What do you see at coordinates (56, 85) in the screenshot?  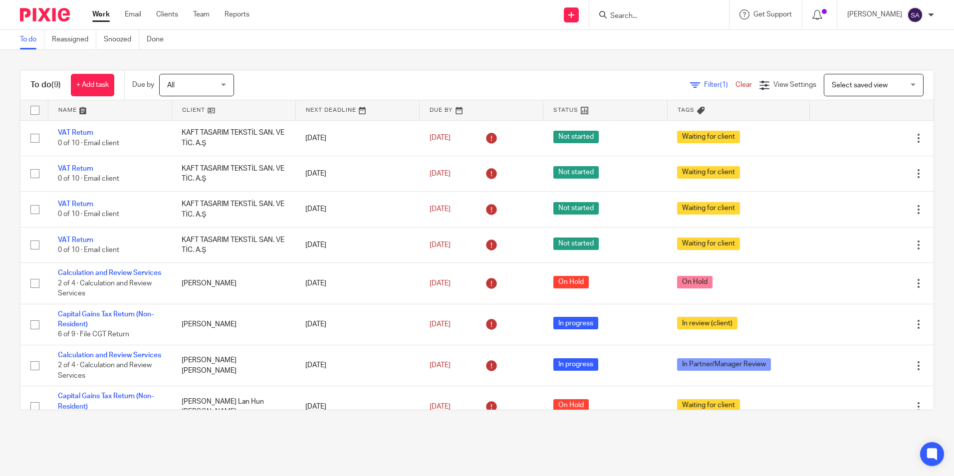 I see `span: (9)` at bounding box center [56, 85].